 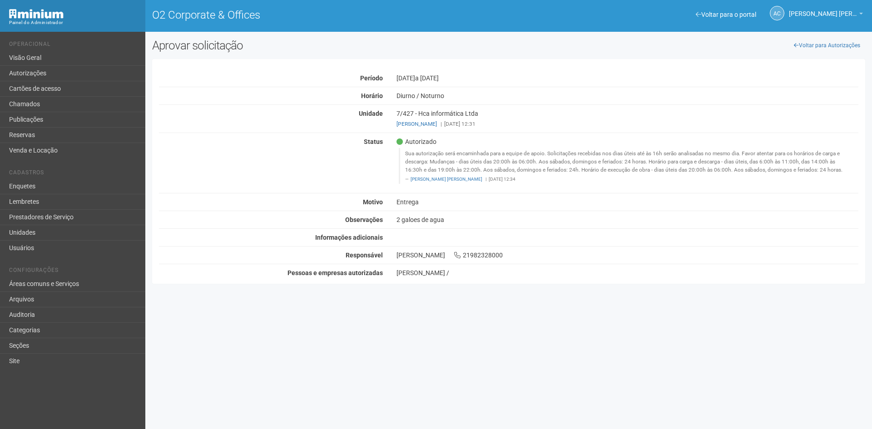 What do you see at coordinates (627, 220) in the screenshot?
I see `div: 2 galoes de agua` at bounding box center [627, 220].